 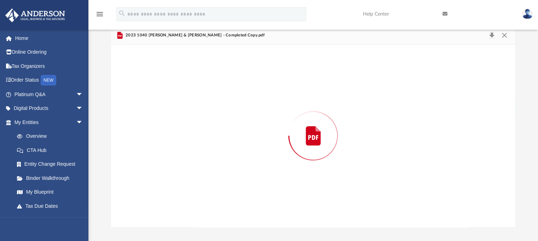 I want to click on a: My Blueprint, so click(x=50, y=192).